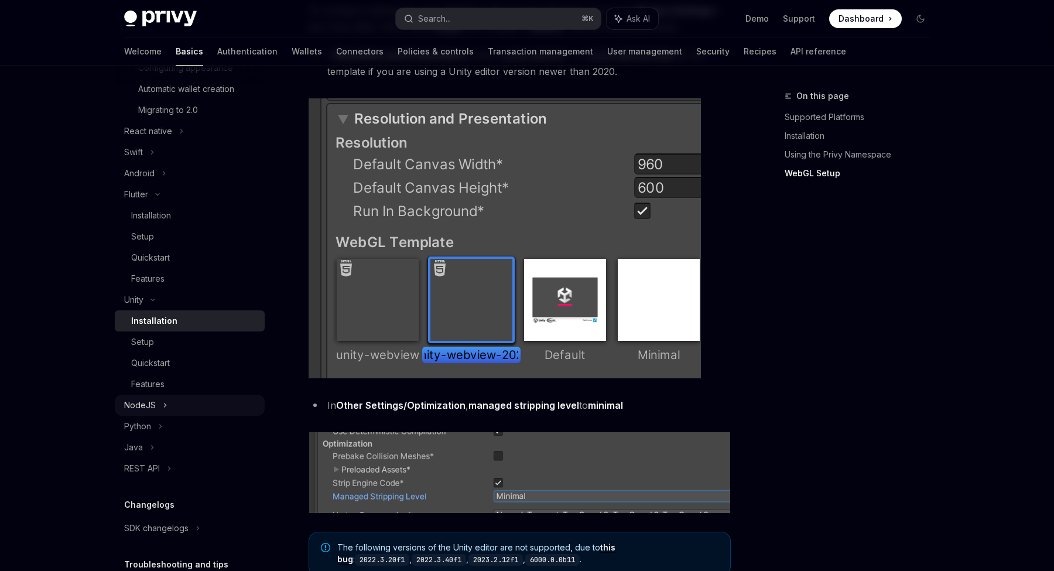  I want to click on a: Connectors, so click(359, 52).